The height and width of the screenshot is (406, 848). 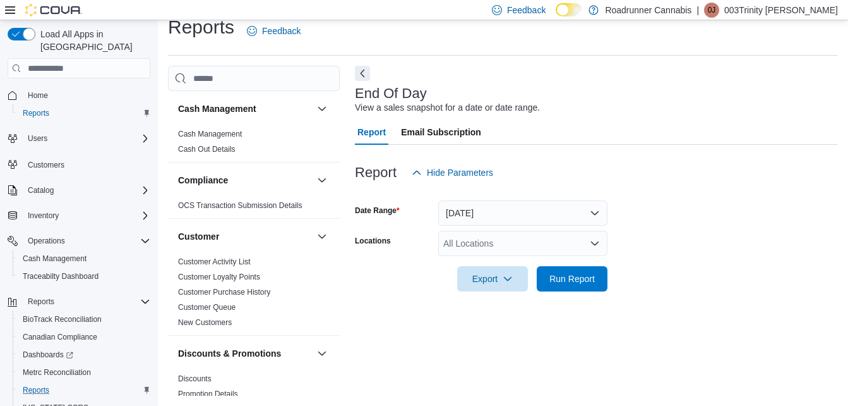 I want to click on button: Customers, so click(x=79, y=164).